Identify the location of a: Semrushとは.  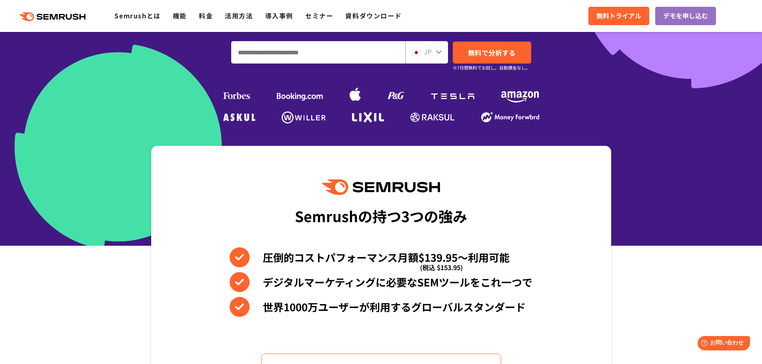
(137, 16).